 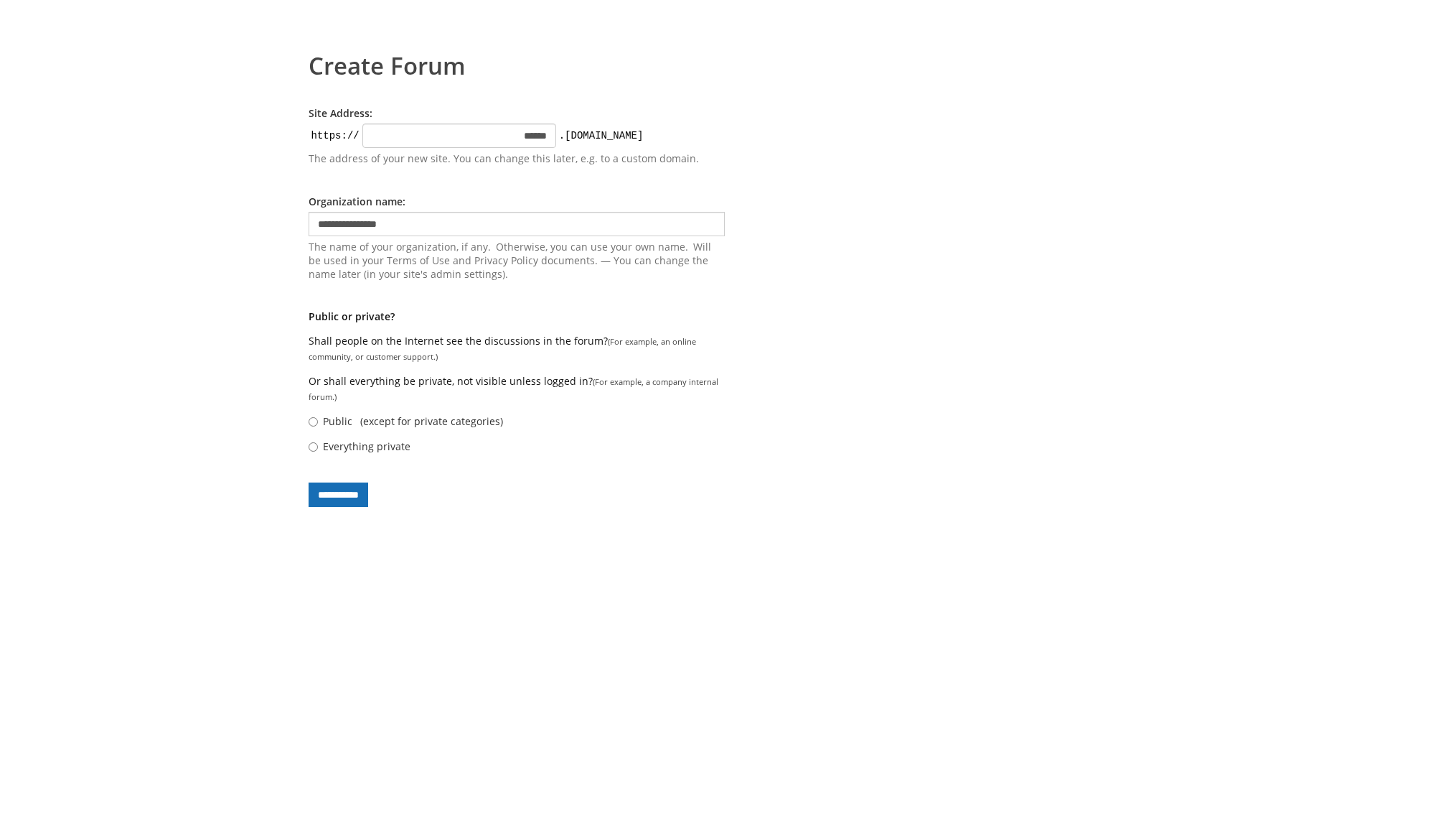 What do you see at coordinates (516, 159) in the screenshot?
I see `p: The address of your new site. You can change this later, e.g. to a custom domain.` at bounding box center [516, 159].